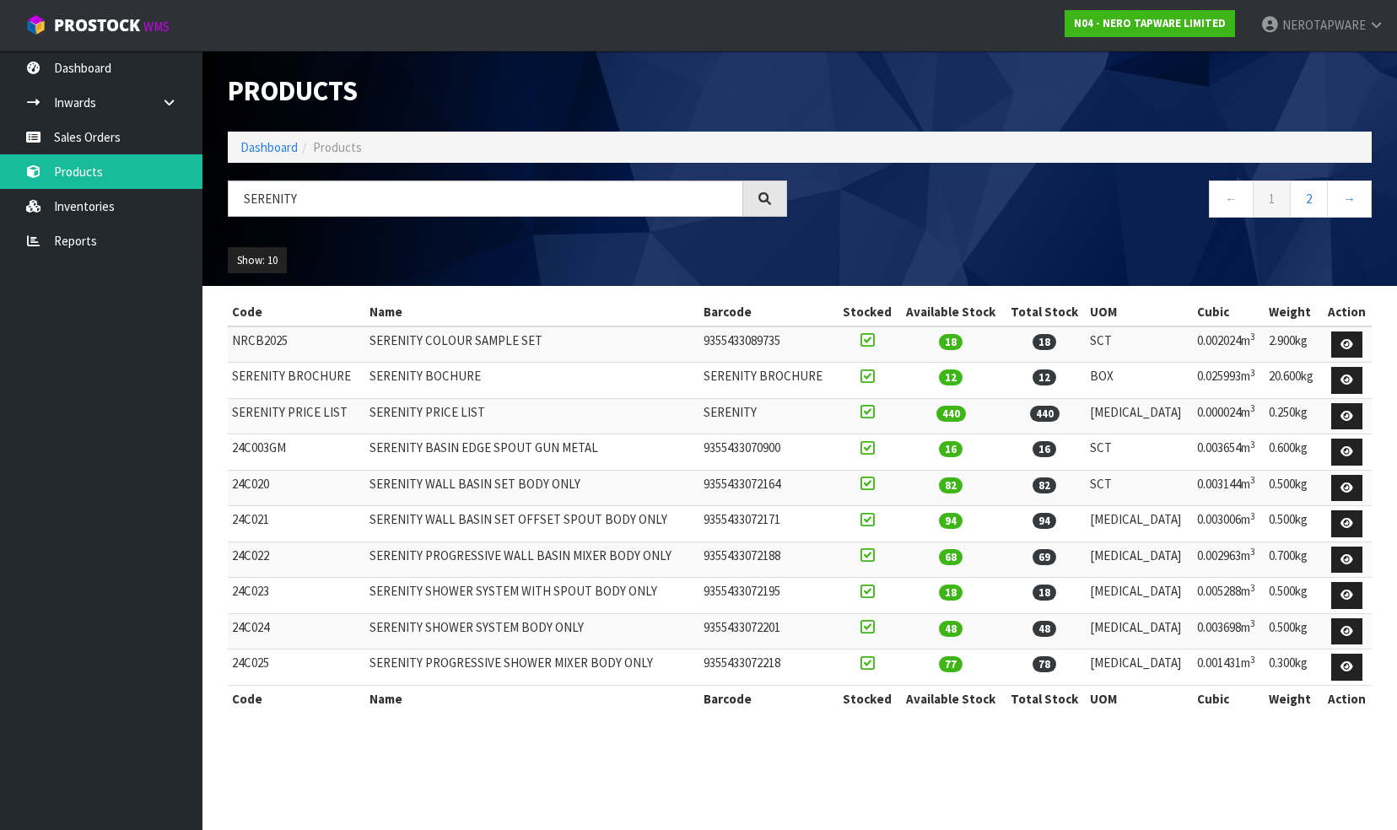 The image size is (1397, 830). Describe the element at coordinates (507, 91) in the screenshot. I see `h1: Products` at that location.